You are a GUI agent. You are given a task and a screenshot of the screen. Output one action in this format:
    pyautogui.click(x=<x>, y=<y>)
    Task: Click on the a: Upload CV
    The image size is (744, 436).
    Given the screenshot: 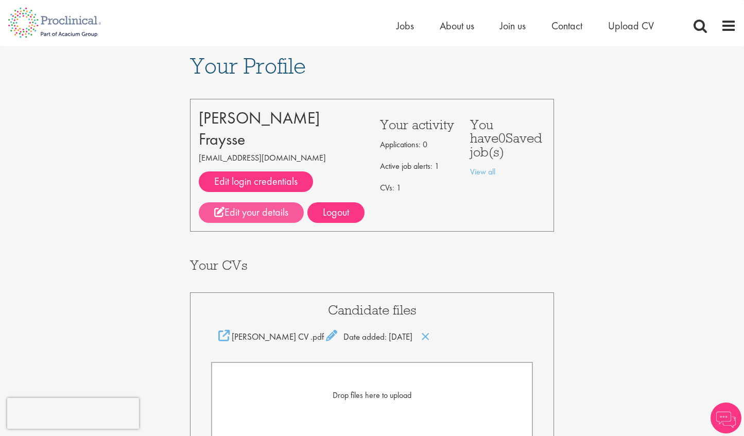 What is the action you would take?
    pyautogui.click(x=631, y=26)
    